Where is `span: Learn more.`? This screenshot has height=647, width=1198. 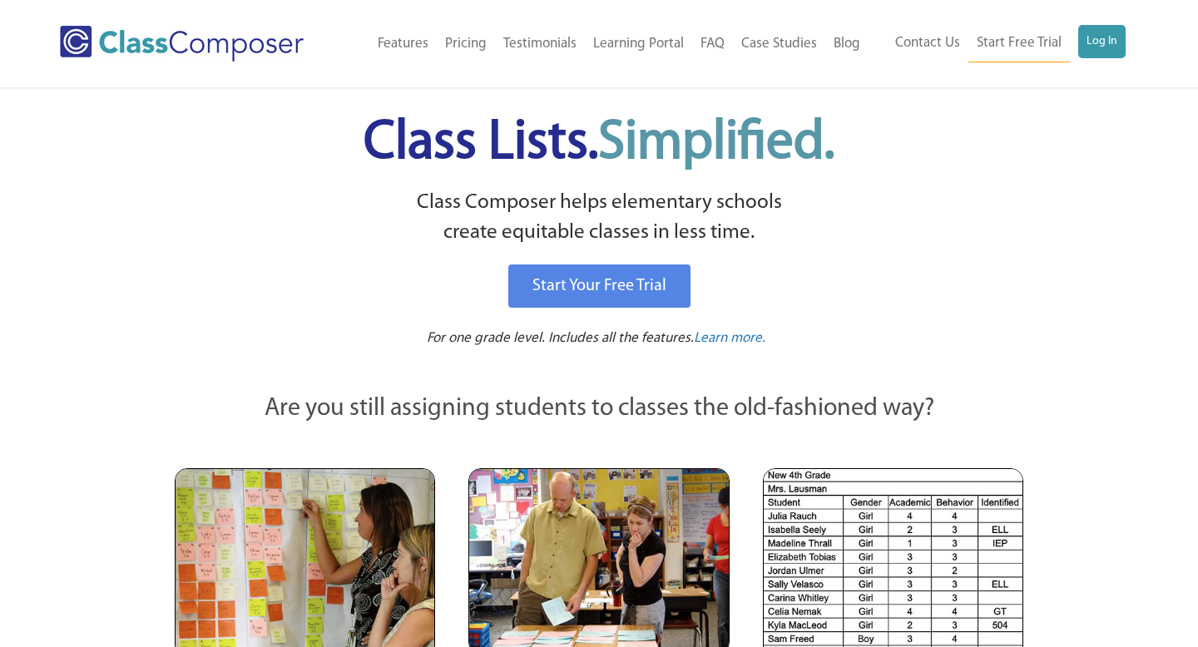 span: Learn more. is located at coordinates (730, 338).